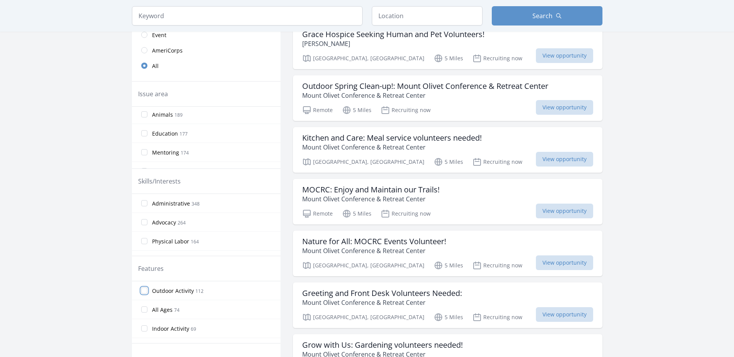 This screenshot has height=357, width=734. I want to click on span: Outdoor Activity, so click(173, 291).